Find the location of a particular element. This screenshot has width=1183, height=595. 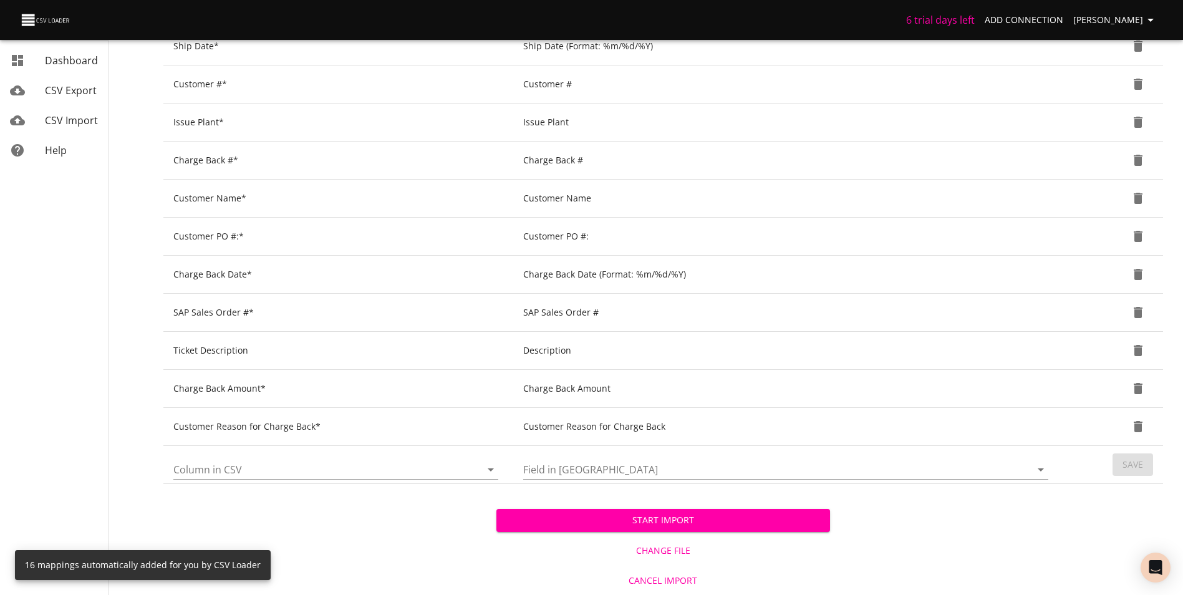

td: Customer Reason for Charge Back is located at coordinates (788, 427).